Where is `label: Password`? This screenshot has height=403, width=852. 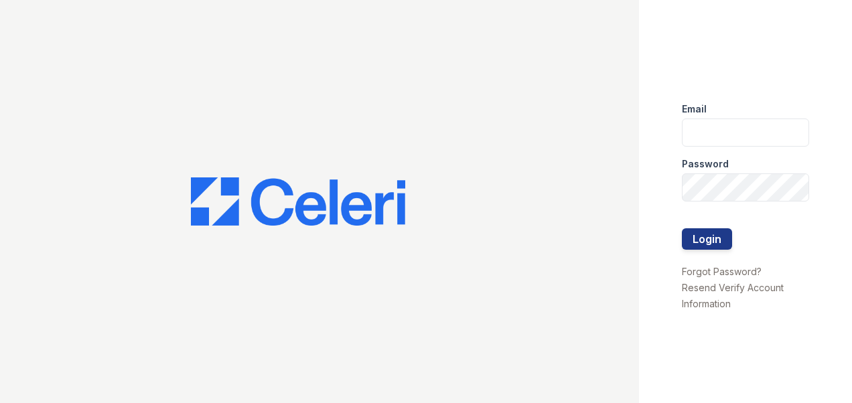 label: Password is located at coordinates (706, 164).